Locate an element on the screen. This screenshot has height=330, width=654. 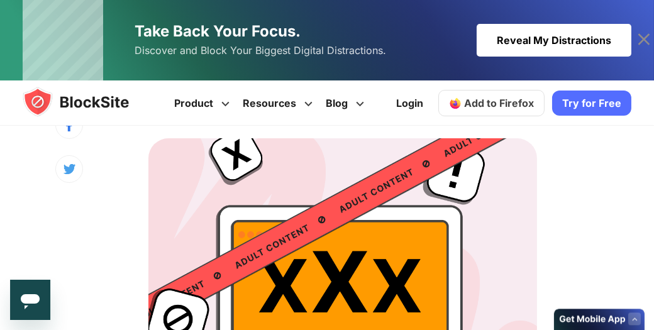
a: Add to Firefox is located at coordinates (491, 103).